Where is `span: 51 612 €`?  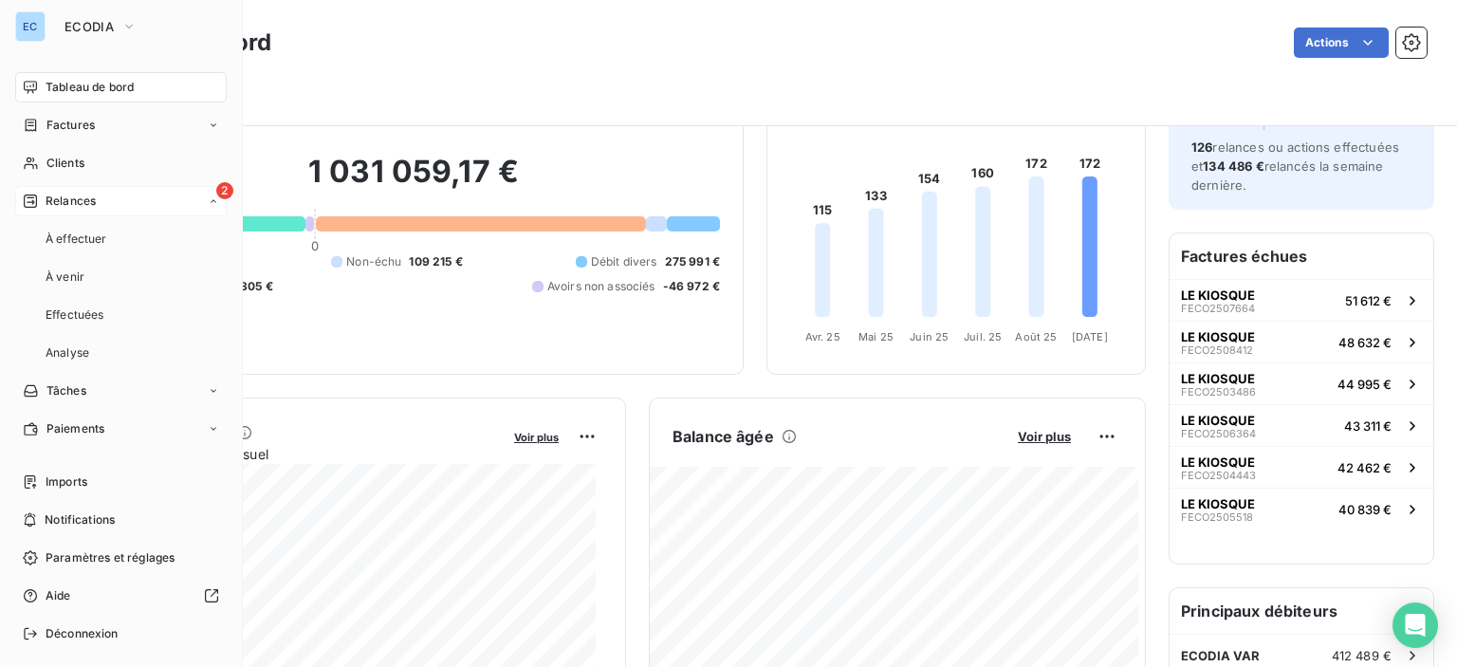
span: 51 612 € is located at coordinates (1368, 301).